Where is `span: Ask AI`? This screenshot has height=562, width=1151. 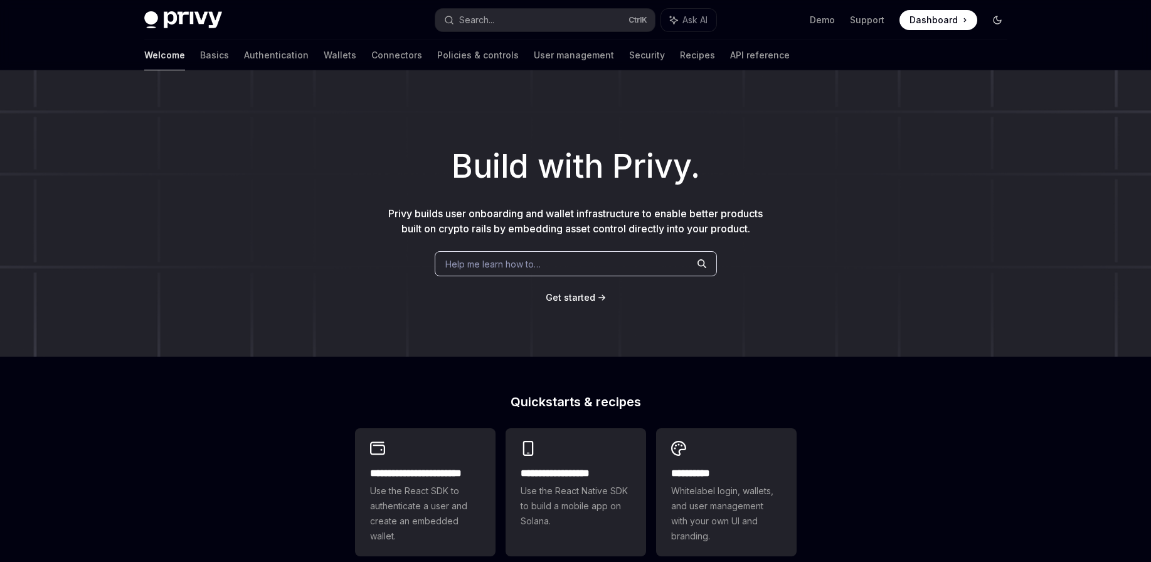
span: Ask AI is located at coordinates (695, 20).